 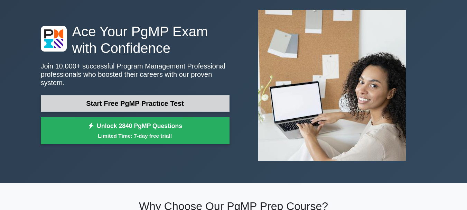 What do you see at coordinates (135, 40) in the screenshot?
I see `h1: Ace Your PgMP Exam with Confidence` at bounding box center [135, 40].